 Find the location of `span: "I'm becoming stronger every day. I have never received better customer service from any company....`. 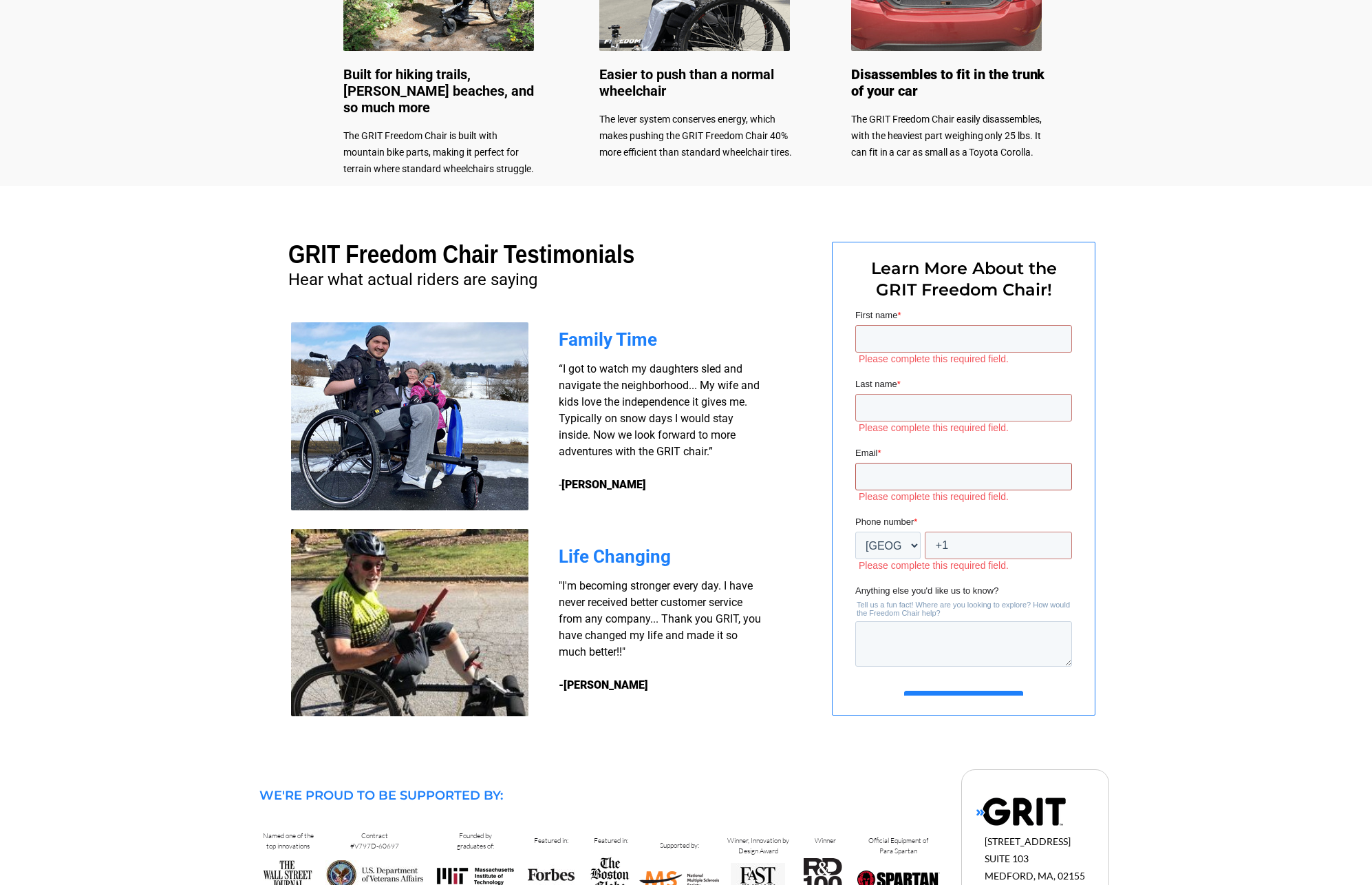

span: "I'm becoming stronger every day. I have never received better customer service from any company.... is located at coordinates (660, 618).